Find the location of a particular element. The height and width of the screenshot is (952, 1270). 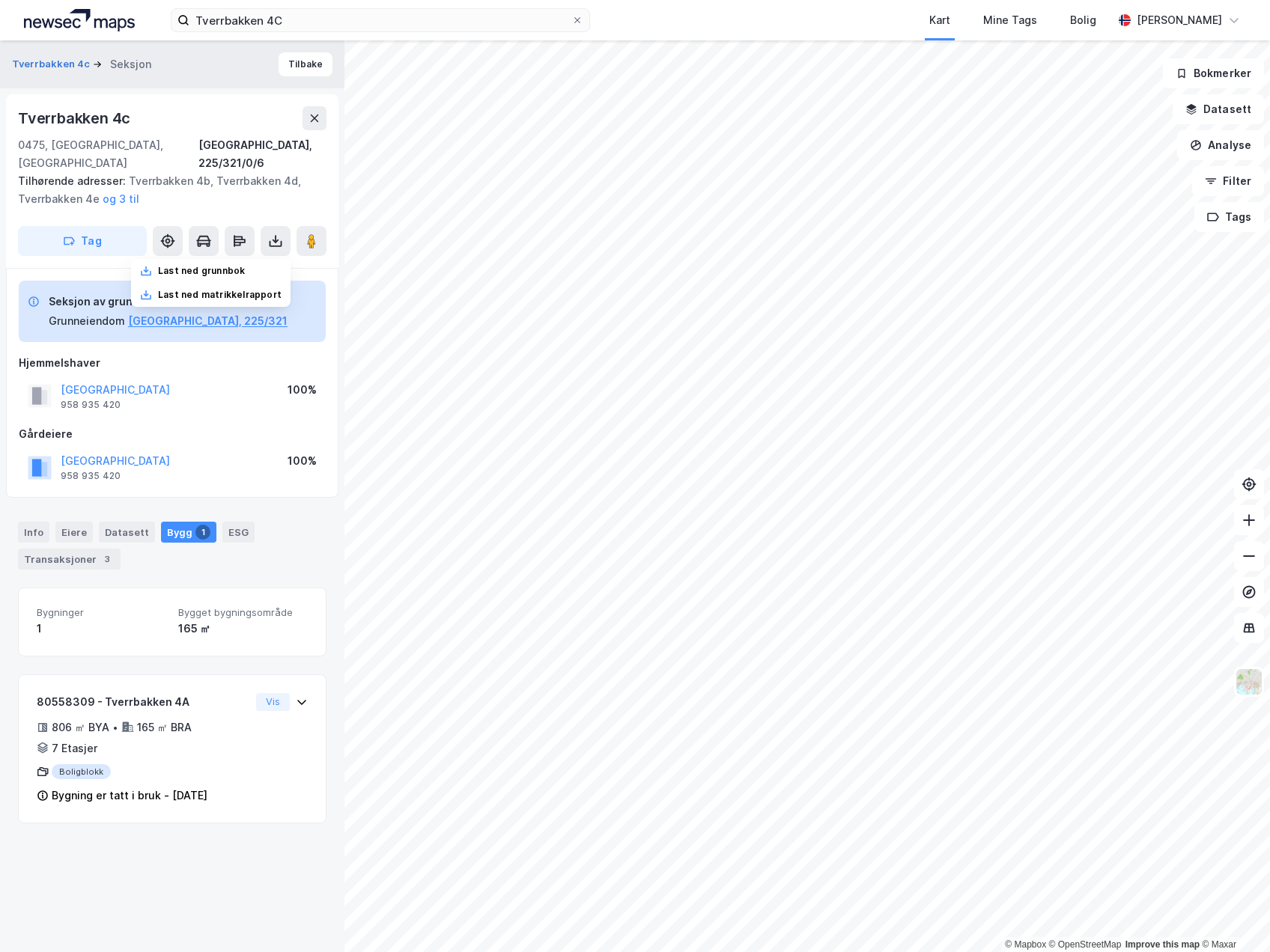

div: Bygg is located at coordinates (188, 532).